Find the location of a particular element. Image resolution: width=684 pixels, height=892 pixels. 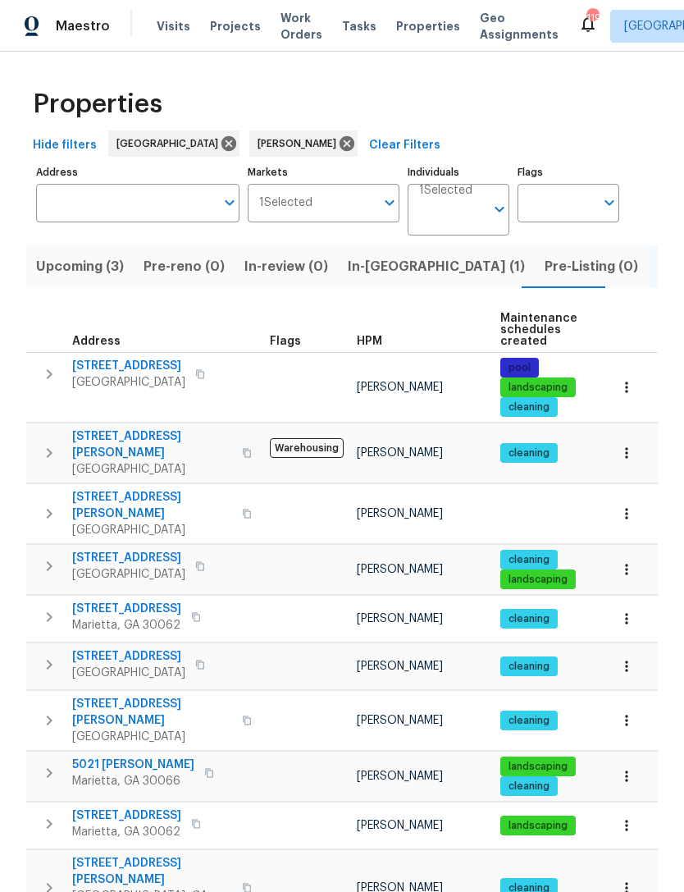

button: Hide filters is located at coordinates (65, 145).